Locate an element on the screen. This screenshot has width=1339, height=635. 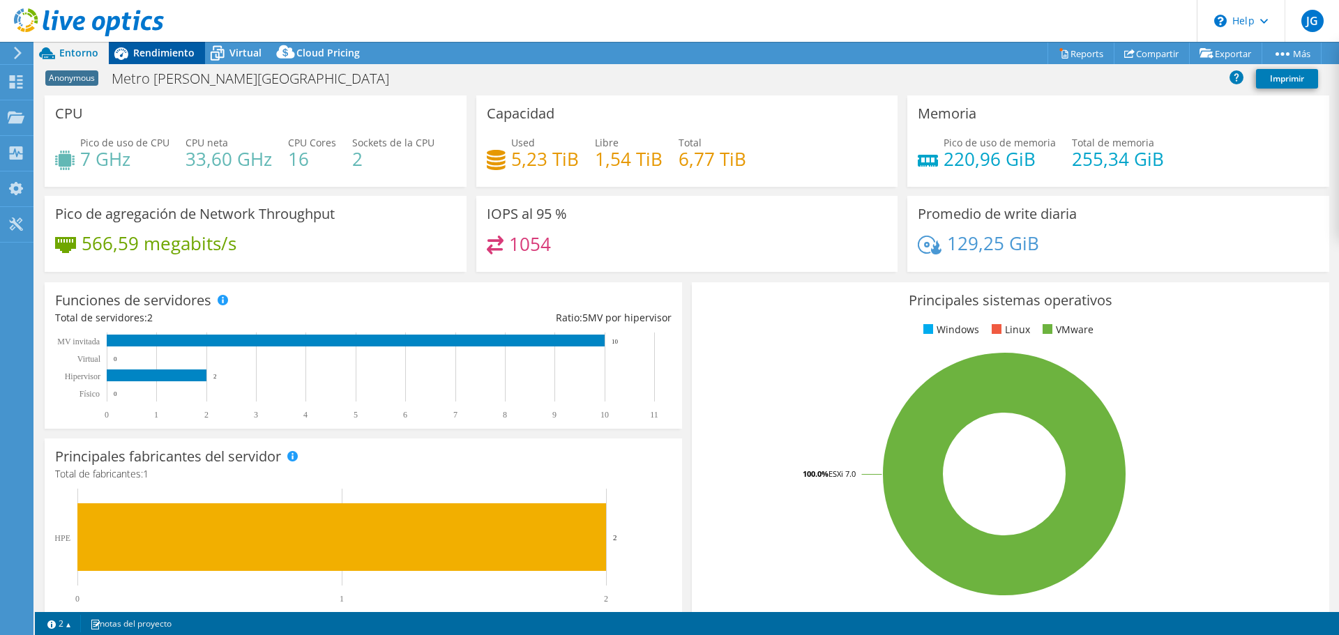
span: 5 is located at coordinates (585, 317).